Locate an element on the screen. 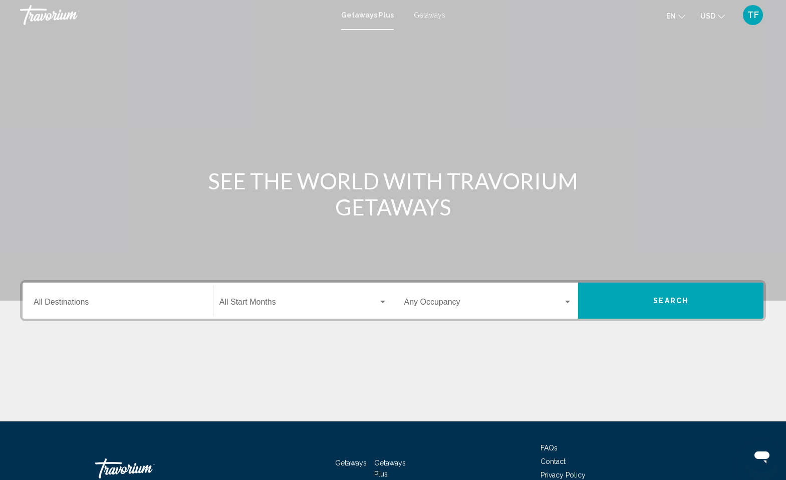 Image resolution: width=786 pixels, height=480 pixels. h1: SEE THE WORLD WITH TRAVORIUM GETAWAYS is located at coordinates (393, 194).